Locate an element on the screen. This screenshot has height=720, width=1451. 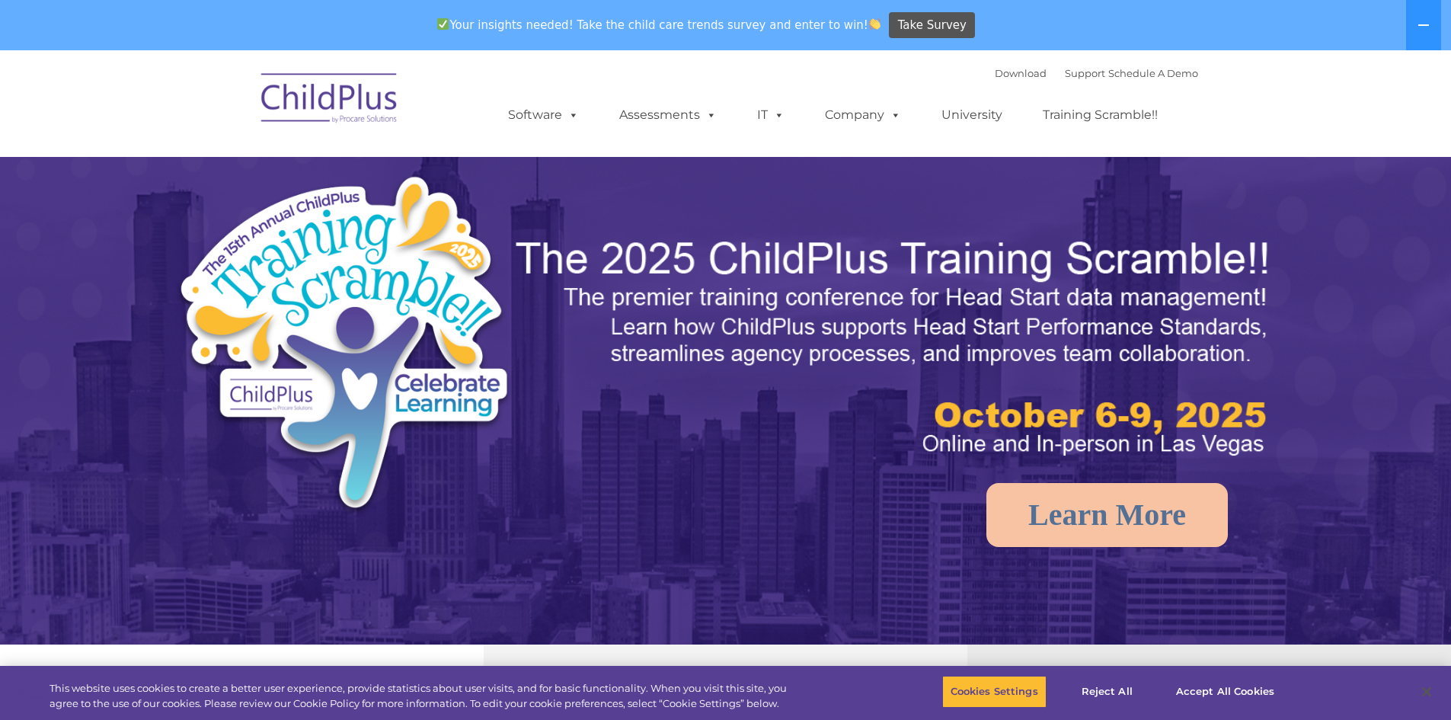
button: Reject All is located at coordinates (1107, 692).